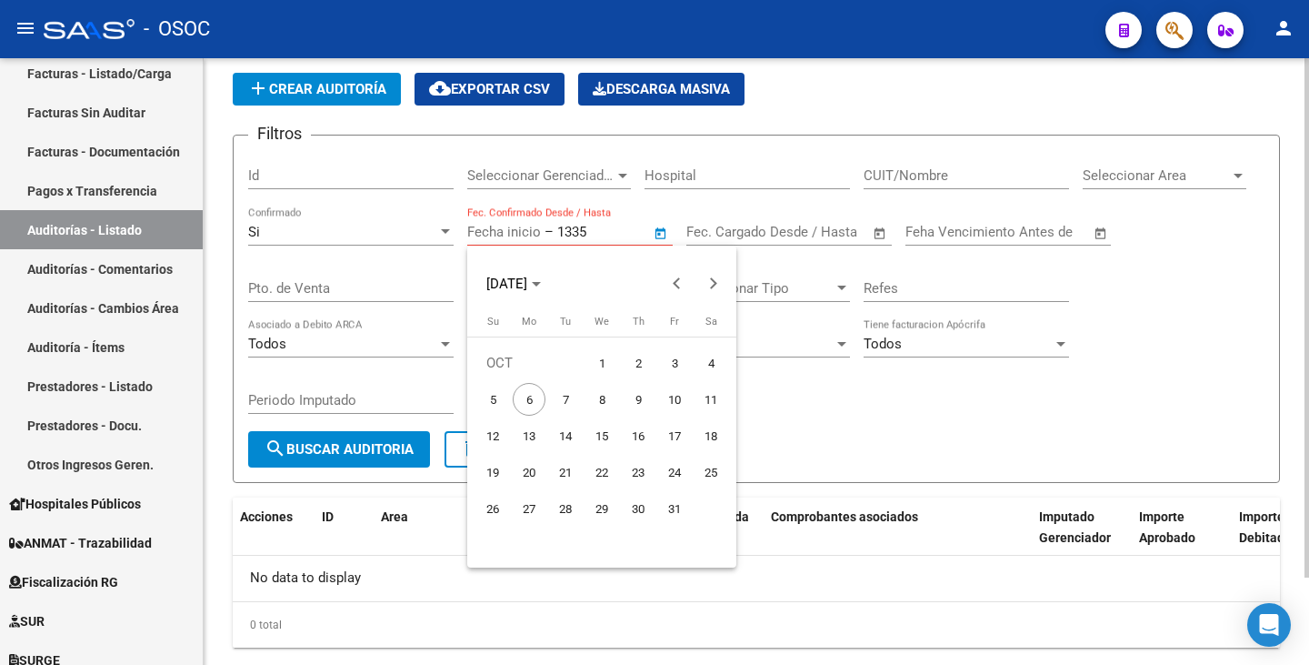 The height and width of the screenshot is (665, 1309). What do you see at coordinates (638, 363) in the screenshot?
I see `button: October 2, 2025` at bounding box center [638, 363].